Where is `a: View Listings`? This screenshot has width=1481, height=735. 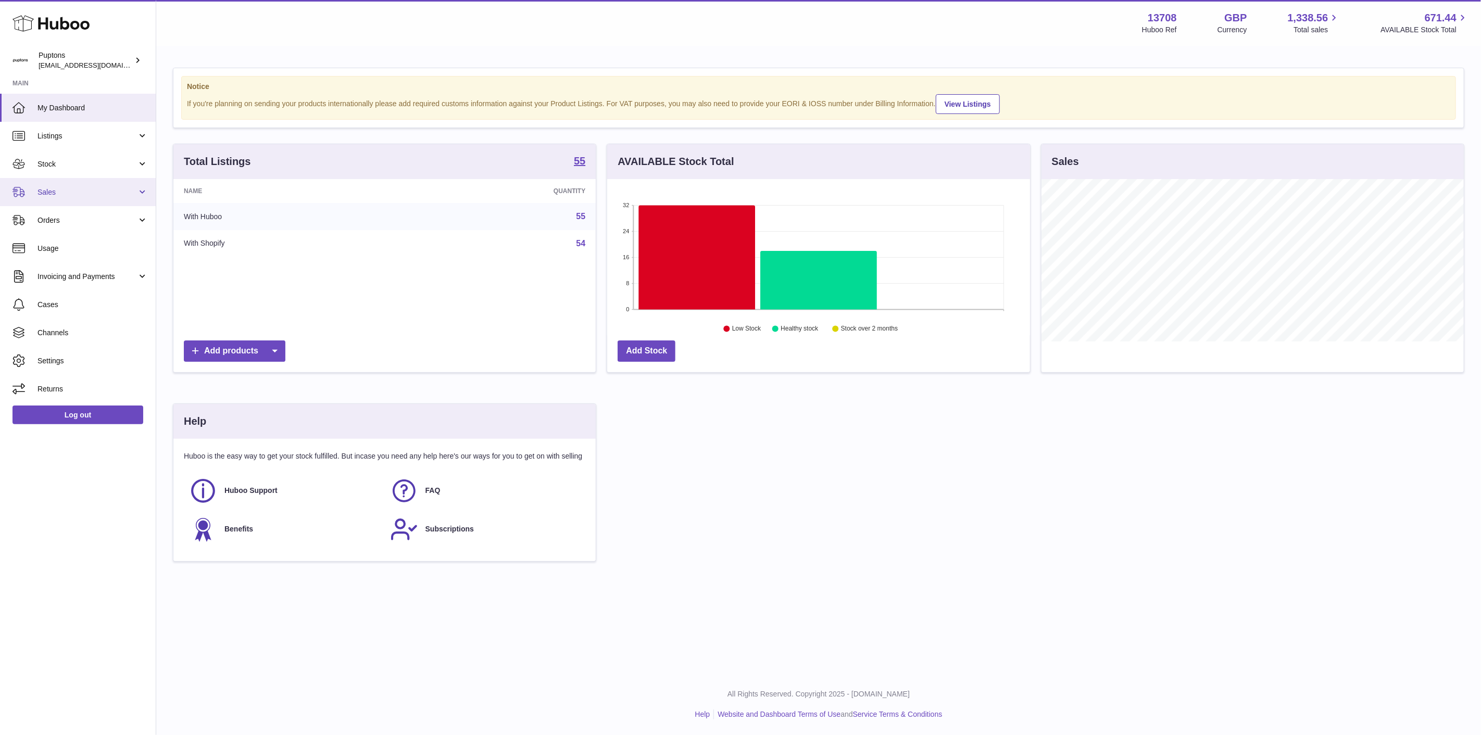 a: View Listings is located at coordinates (967, 104).